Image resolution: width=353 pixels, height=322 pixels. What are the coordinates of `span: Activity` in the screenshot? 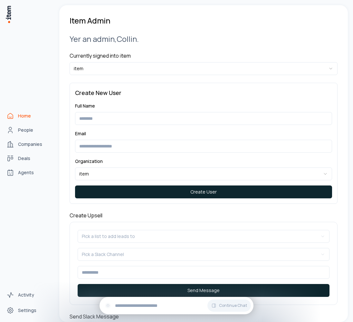 It's located at (26, 295).